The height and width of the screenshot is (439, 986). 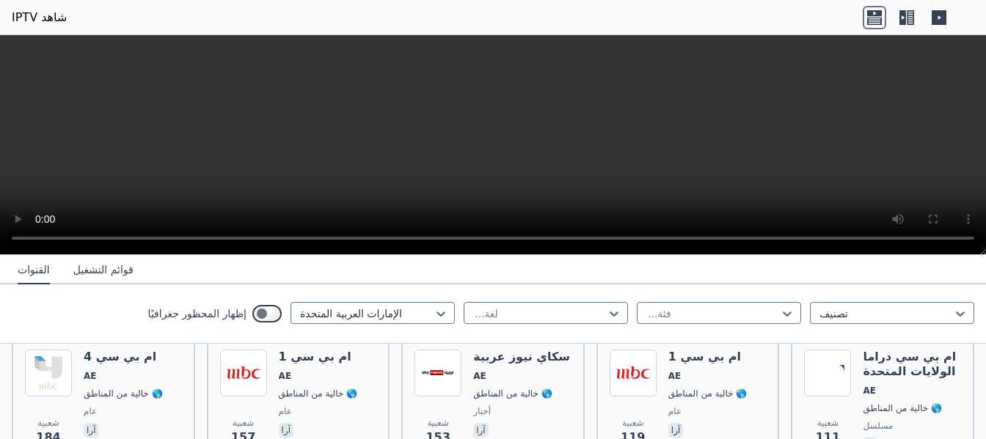 I want to click on img: ام بي سي 4, so click(x=48, y=373).